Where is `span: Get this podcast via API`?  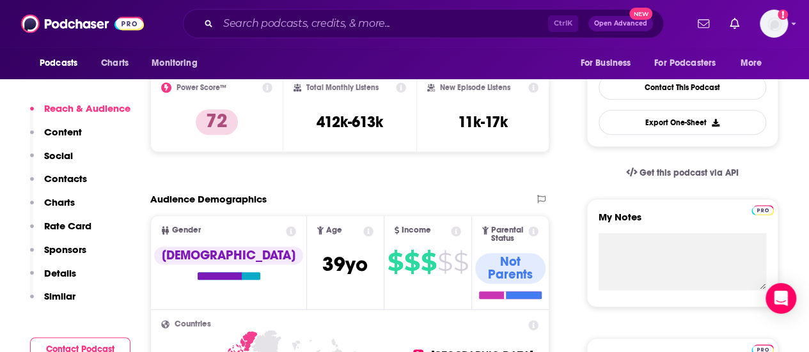
span: Get this podcast via API is located at coordinates (688, 173).